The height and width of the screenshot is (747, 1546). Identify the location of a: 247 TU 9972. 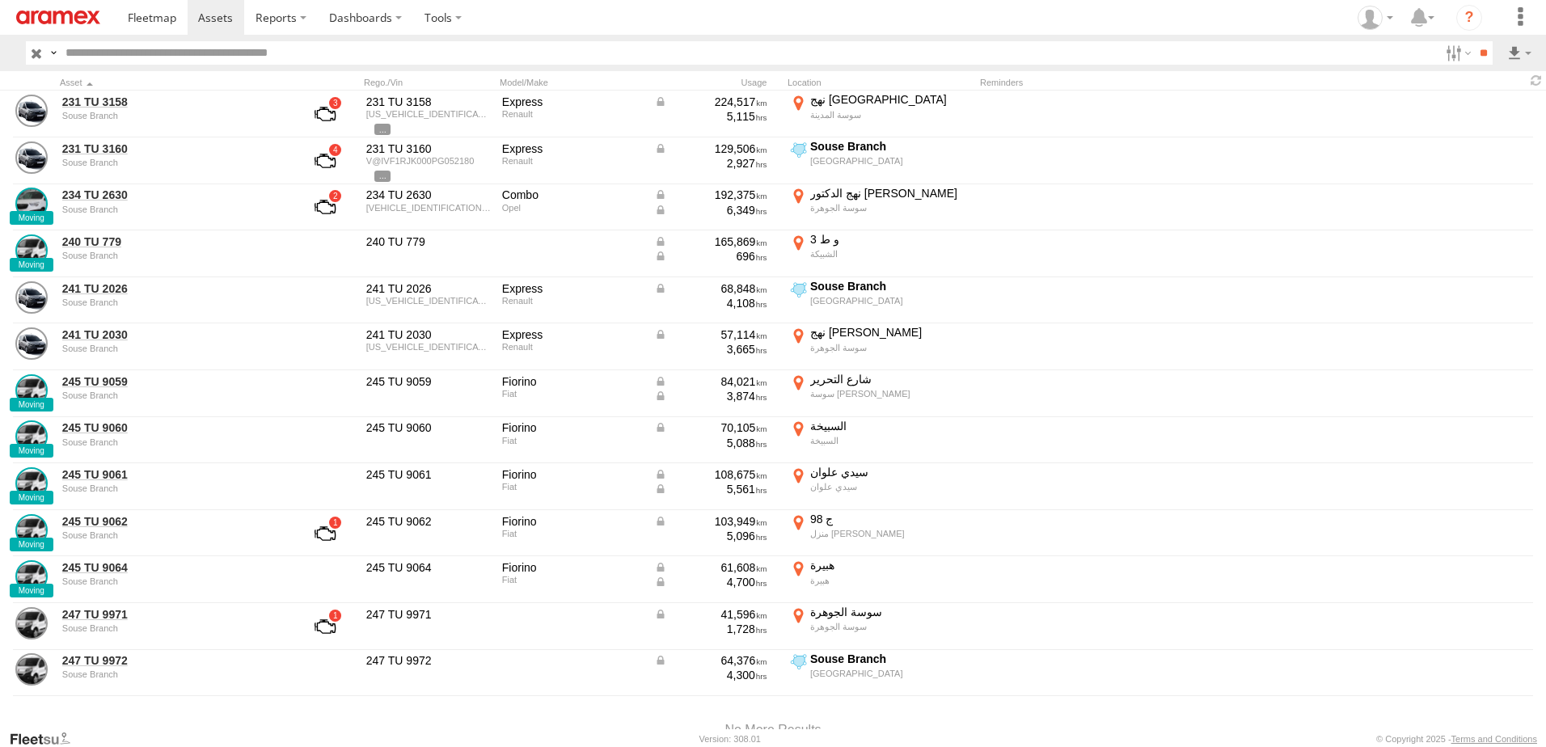
(173, 661).